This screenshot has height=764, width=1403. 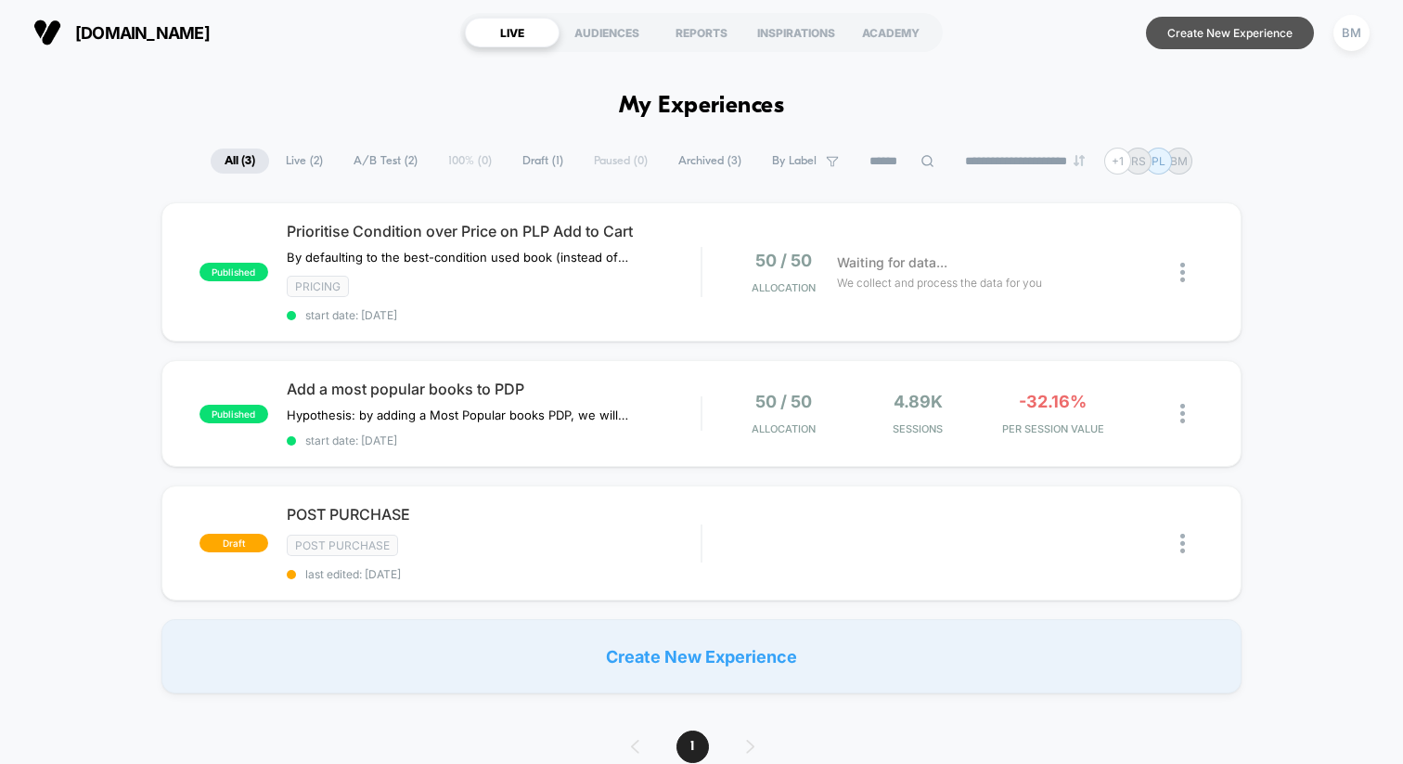 What do you see at coordinates (891, 32) in the screenshot?
I see `div: ACADEMY` at bounding box center [891, 32].